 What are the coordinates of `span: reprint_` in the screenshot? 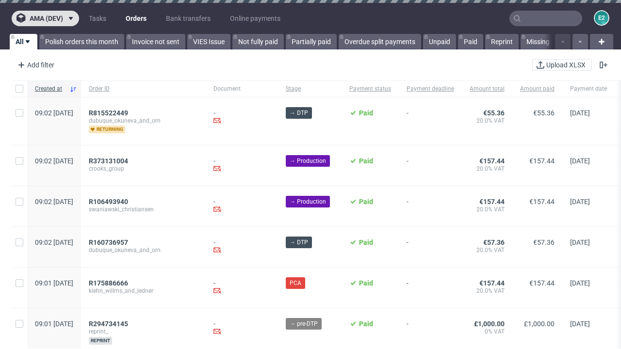 It's located at (143, 332).